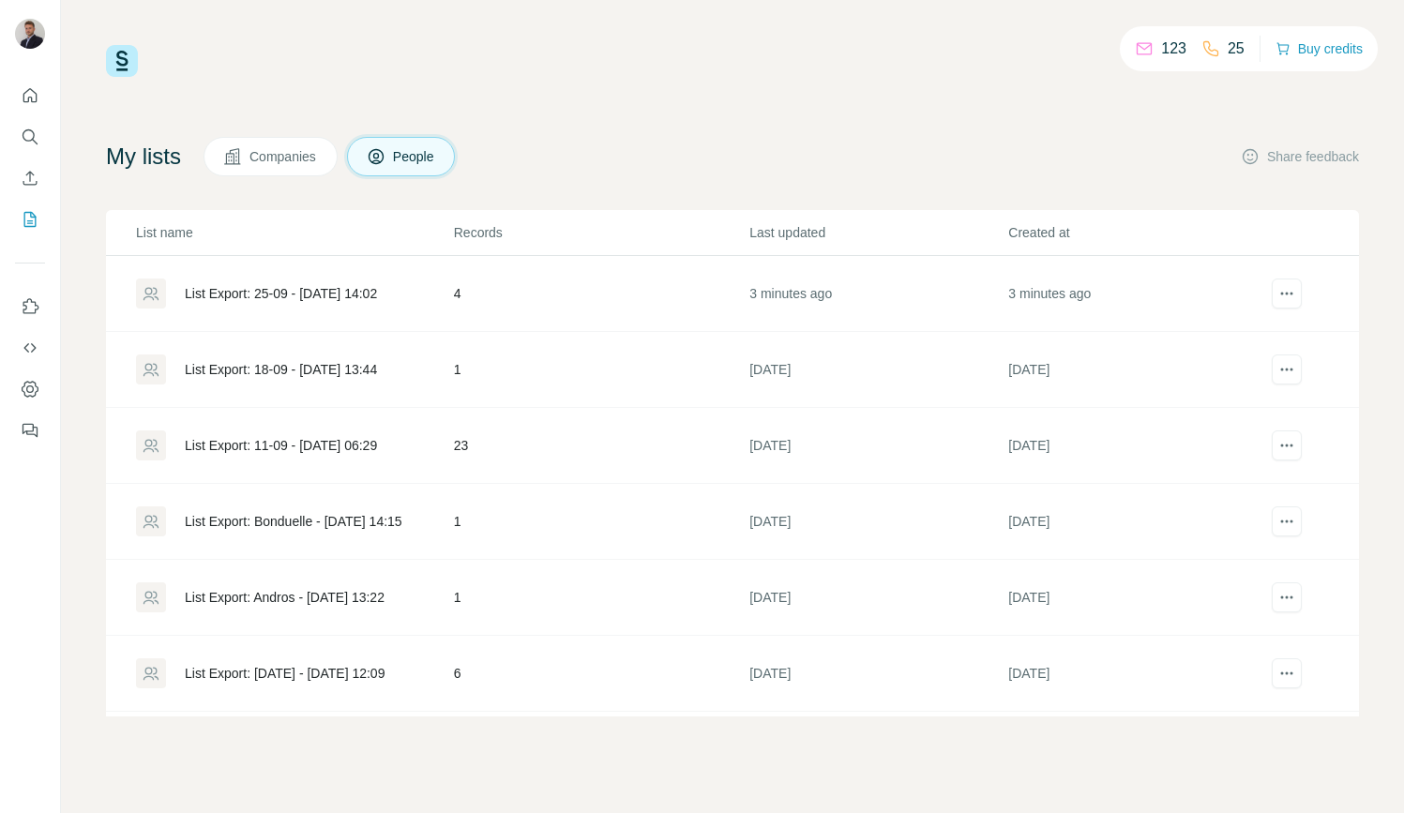  What do you see at coordinates (30, 96) in the screenshot?
I see `button: Quick start` at bounding box center [30, 96].